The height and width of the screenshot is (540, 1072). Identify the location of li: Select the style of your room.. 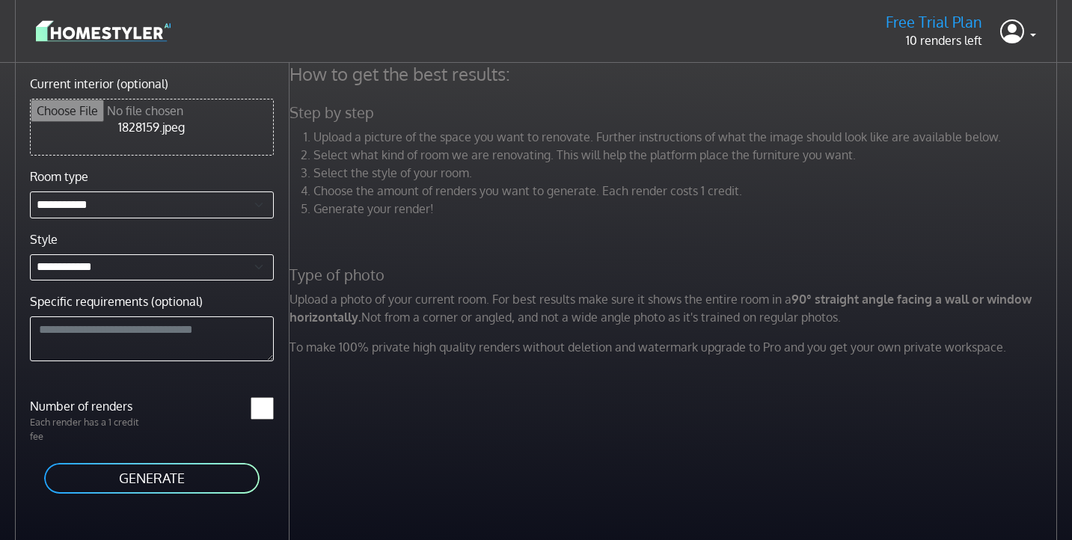
(687, 173).